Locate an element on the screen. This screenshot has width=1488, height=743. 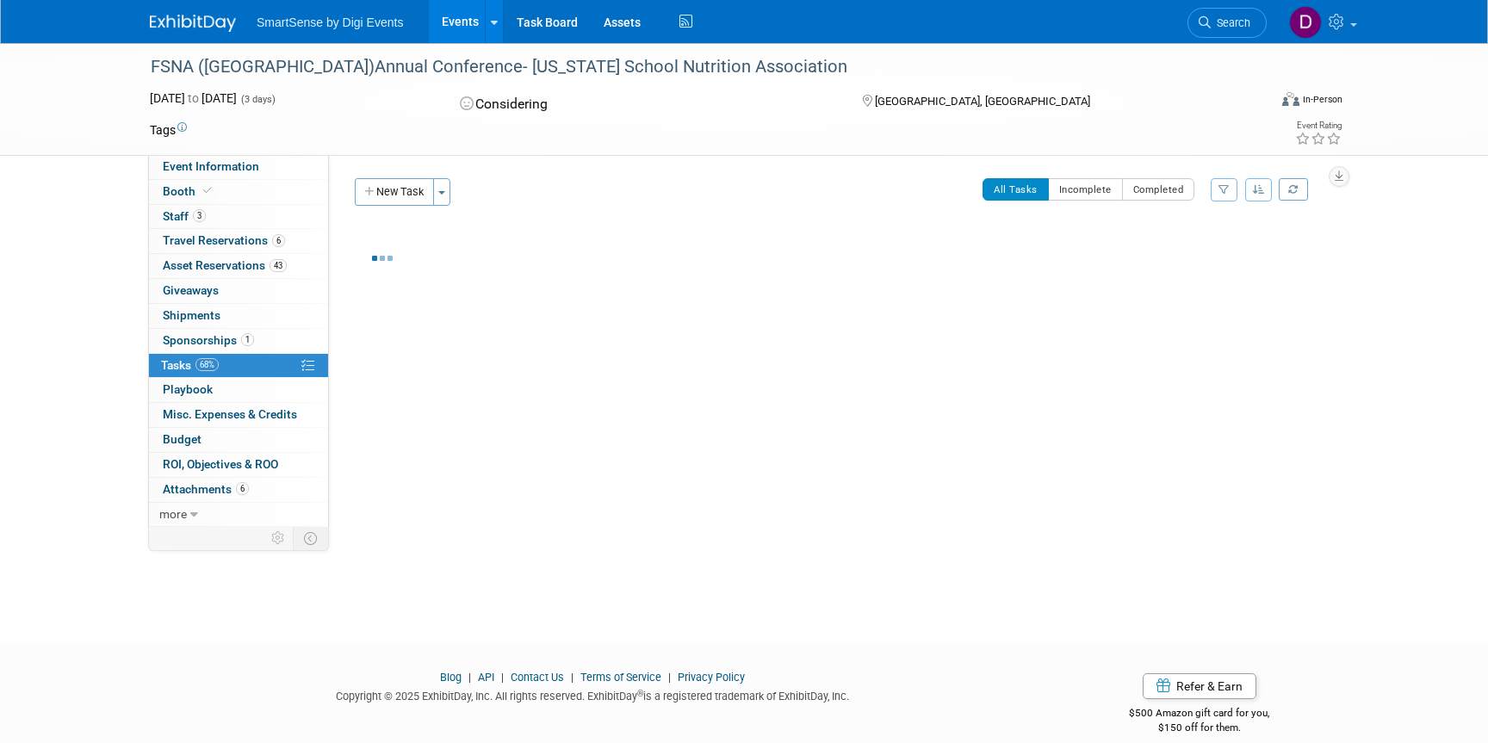
div: Copyright © 2025 ExhibitDay, Inc. All rights reserved. ExhibitDay is a registered trademark of Ex... is located at coordinates (593, 694).